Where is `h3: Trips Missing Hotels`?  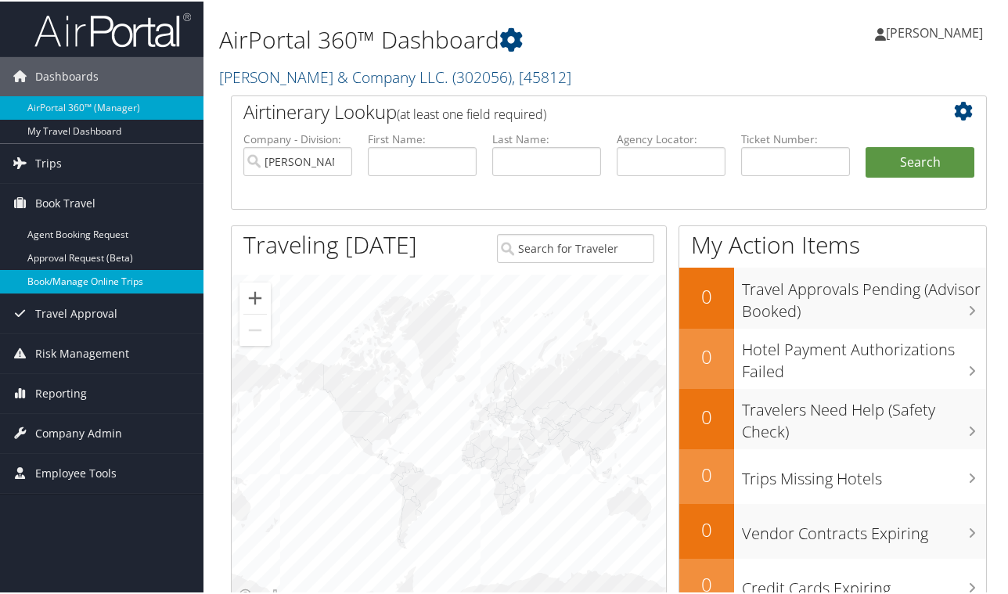 h3: Trips Missing Hotels is located at coordinates (864, 474).